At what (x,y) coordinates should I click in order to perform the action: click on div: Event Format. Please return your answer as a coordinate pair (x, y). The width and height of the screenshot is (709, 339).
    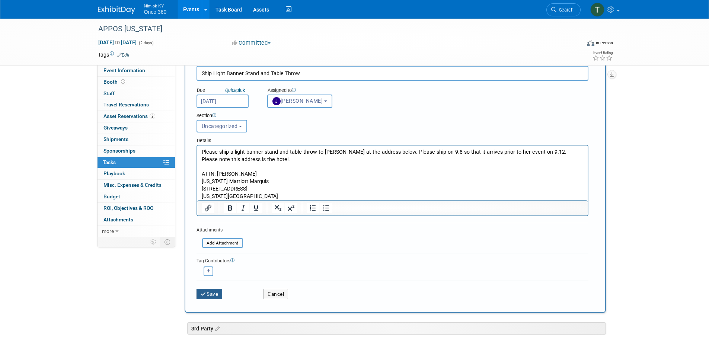
    Looking at the image, I should click on (575, 44).